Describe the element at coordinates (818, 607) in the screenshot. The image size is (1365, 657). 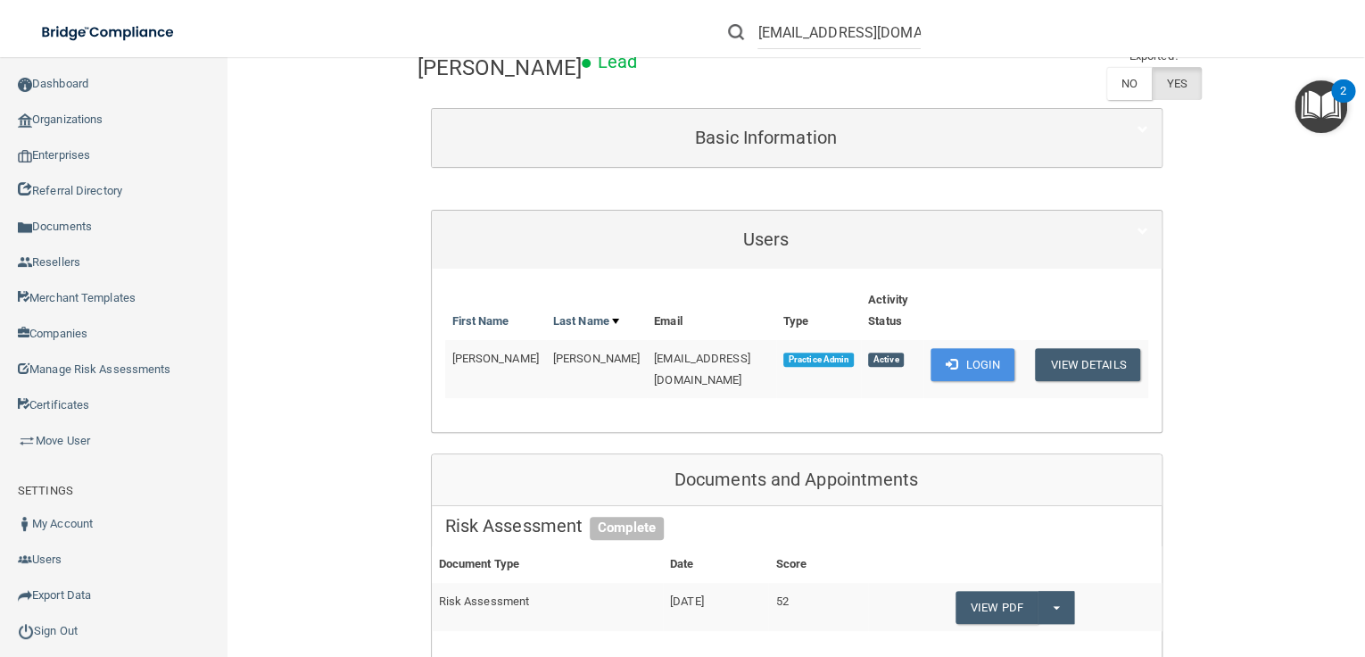
I see `td: 52` at that location.